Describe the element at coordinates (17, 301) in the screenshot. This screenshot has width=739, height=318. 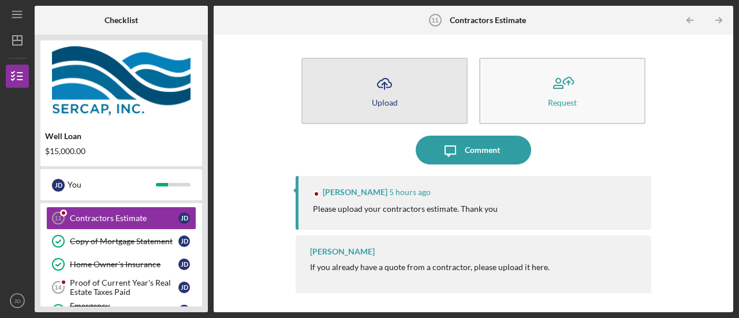
I see `text: JD` at that location.